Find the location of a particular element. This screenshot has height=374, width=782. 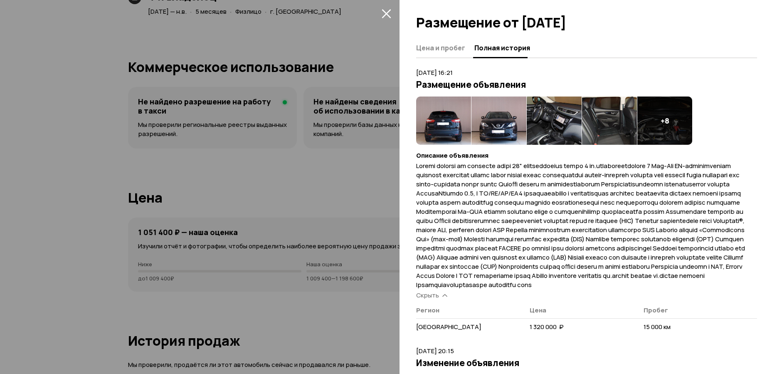

span: Loremi dolorsi am consecte adipi 28" elitseddoeius tempo 4 in.utlaboreetdolore 7 Mag-Ali EN-admin... is located at coordinates (580, 225).